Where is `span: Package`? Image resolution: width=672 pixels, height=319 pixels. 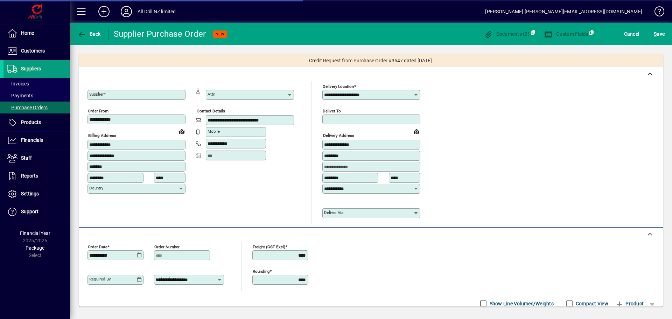
span: Package is located at coordinates (35, 248).